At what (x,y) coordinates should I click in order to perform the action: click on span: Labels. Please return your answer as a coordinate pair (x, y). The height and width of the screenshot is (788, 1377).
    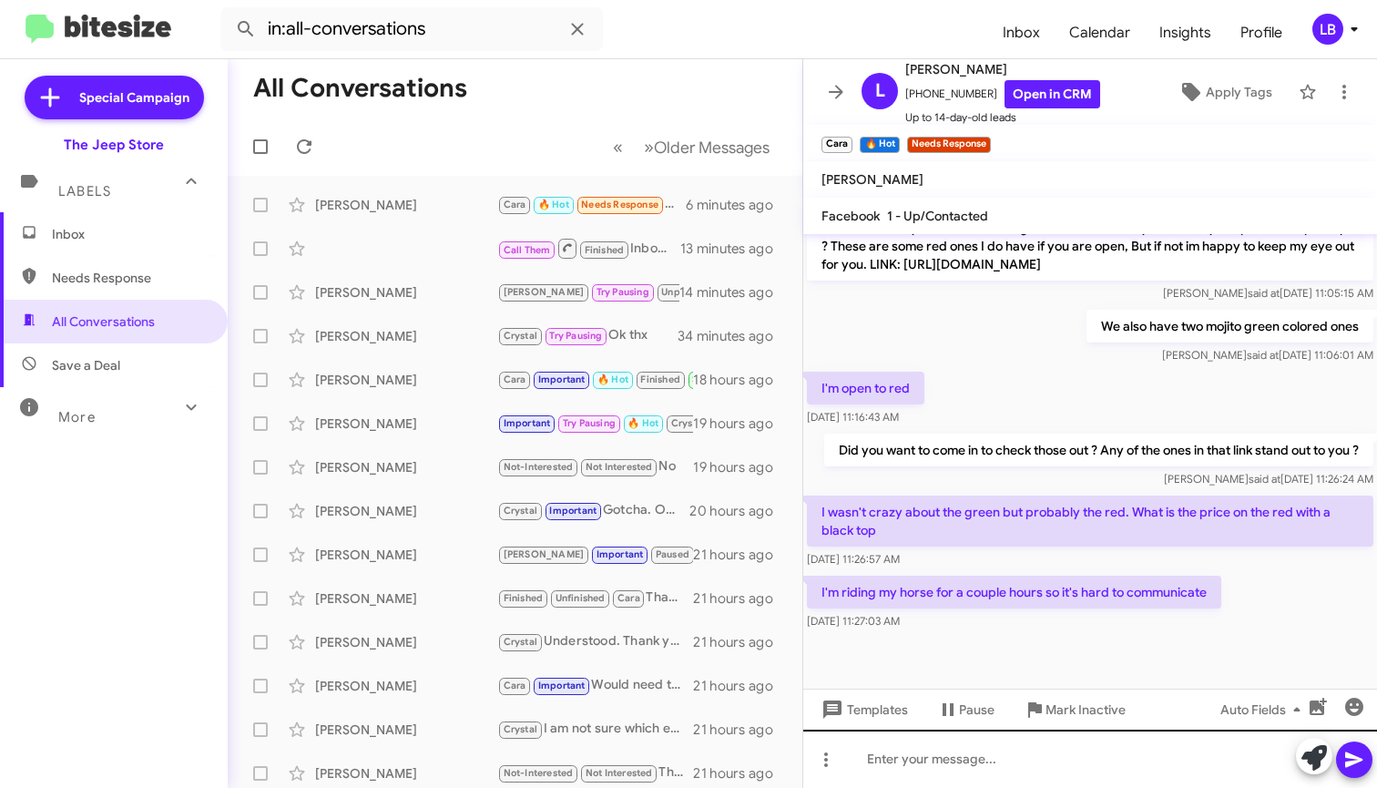
    Looking at the image, I should click on (85, 191).